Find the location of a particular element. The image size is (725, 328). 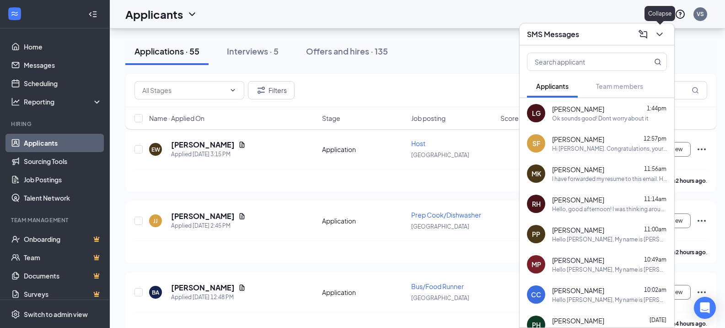

span: Job posting is located at coordinates (428, 118).